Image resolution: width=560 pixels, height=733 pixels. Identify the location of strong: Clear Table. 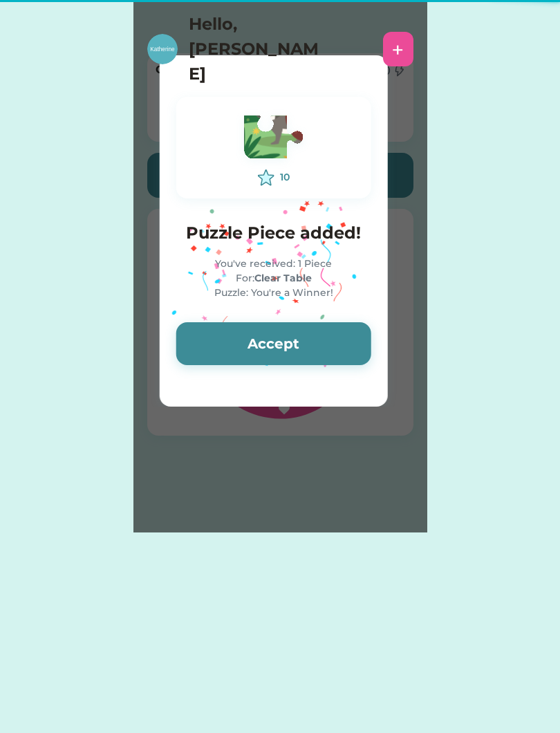
(283, 278).